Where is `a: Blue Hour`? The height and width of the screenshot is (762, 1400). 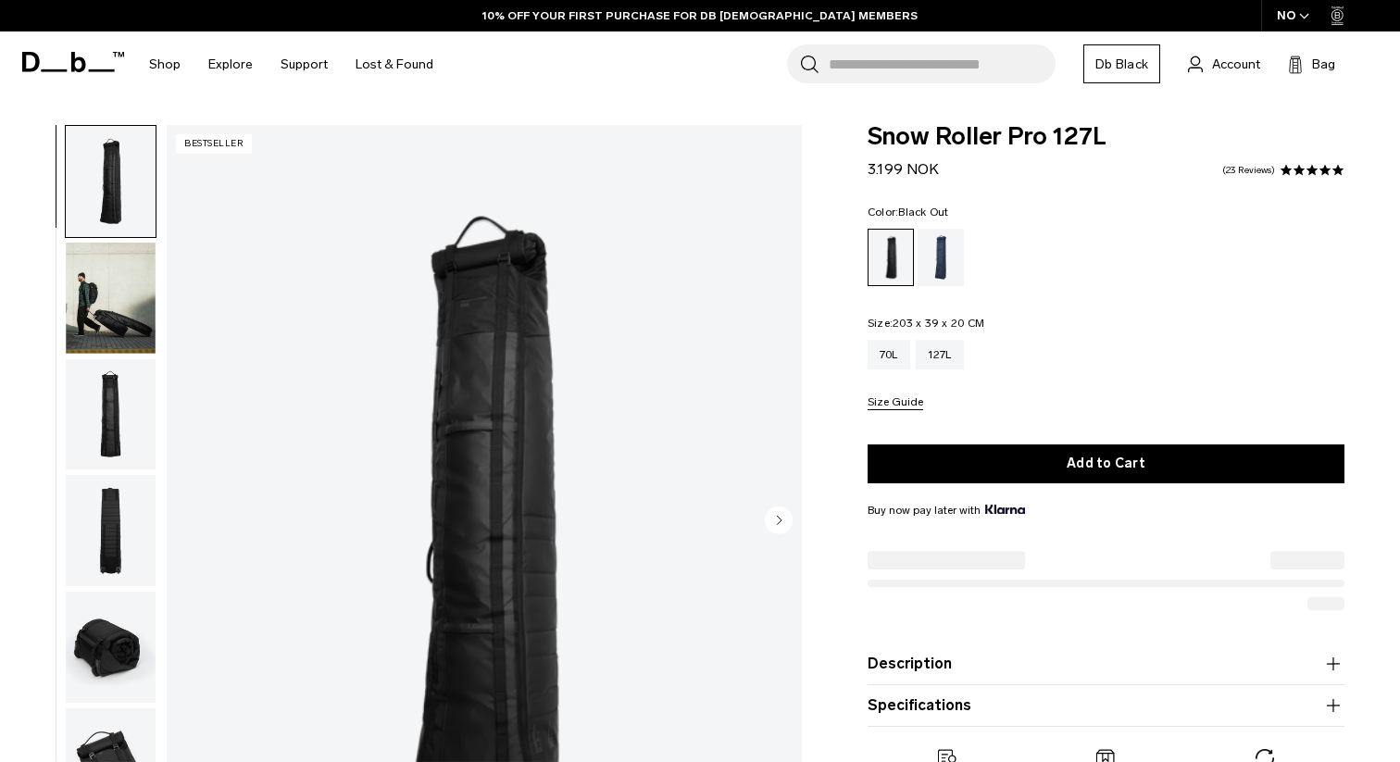 a: Blue Hour is located at coordinates (941, 257).